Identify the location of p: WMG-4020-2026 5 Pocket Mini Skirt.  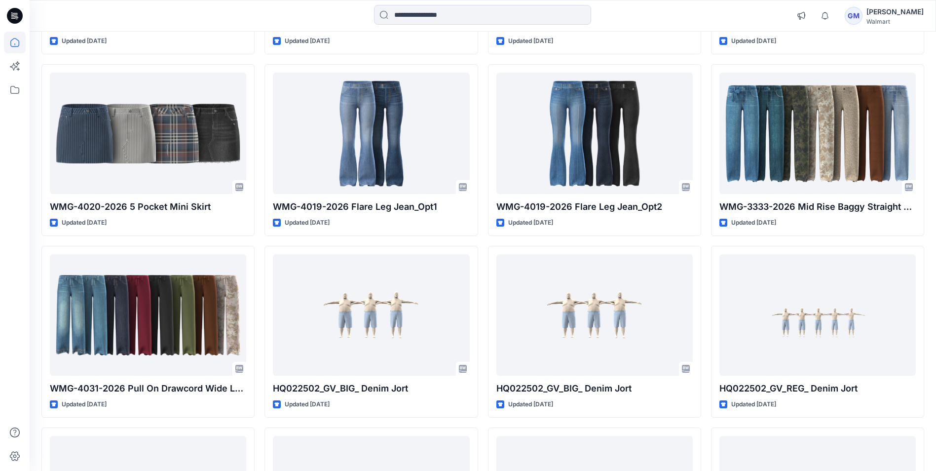
(148, 207).